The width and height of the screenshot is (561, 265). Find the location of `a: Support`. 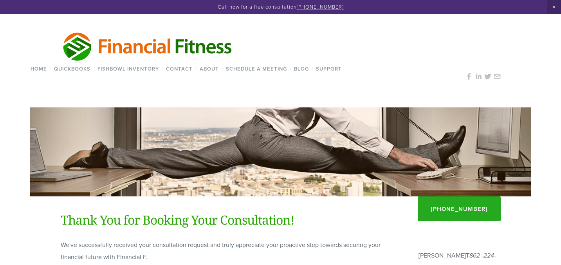

a: Support is located at coordinates (329, 69).